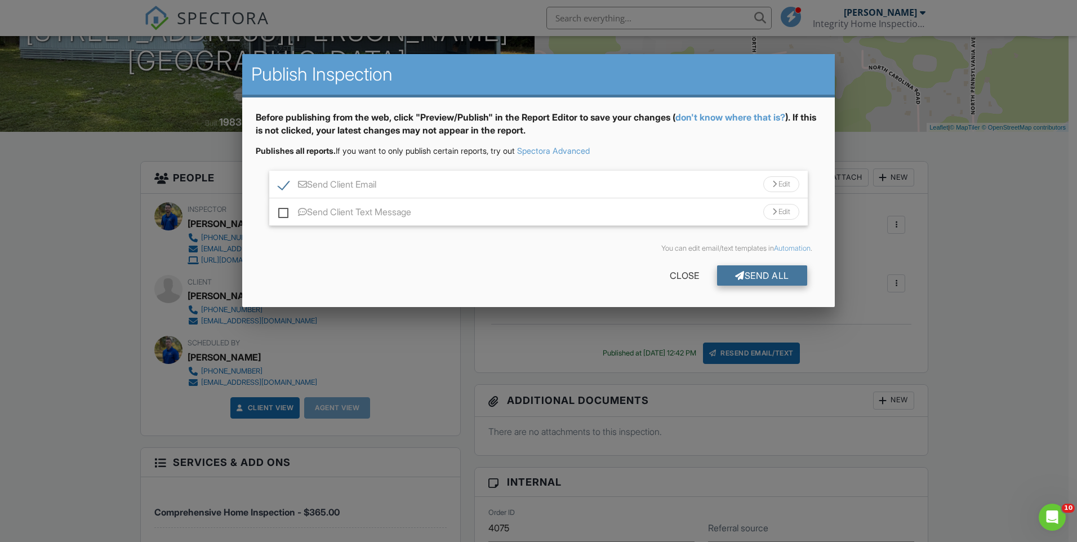 This screenshot has width=1077, height=542. What do you see at coordinates (762, 275) in the screenshot?
I see `div: Send All` at bounding box center [762, 275].